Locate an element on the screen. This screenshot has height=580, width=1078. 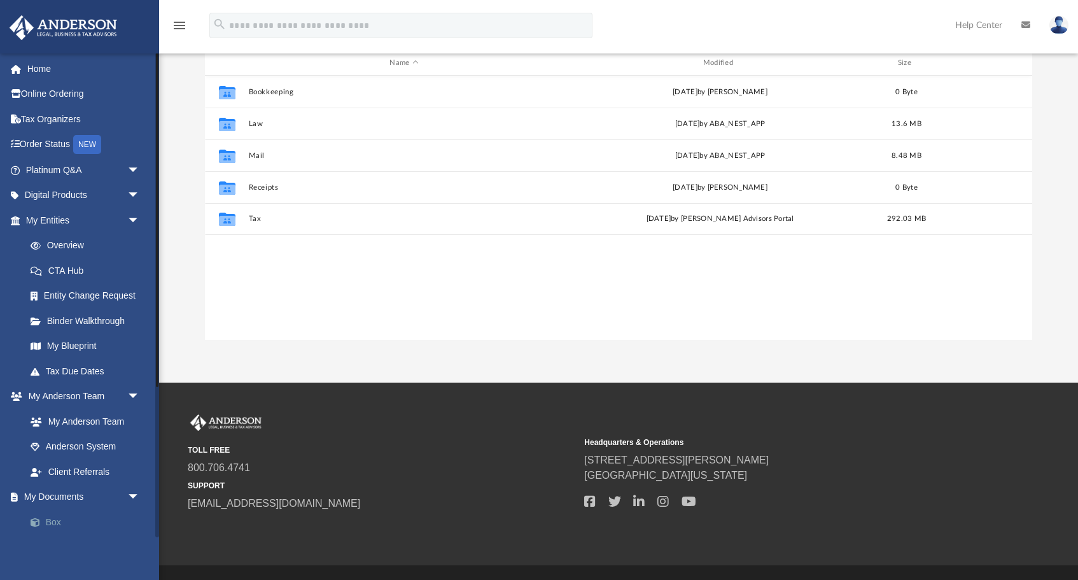
a: 800.706.4741 is located at coordinates (219, 467).